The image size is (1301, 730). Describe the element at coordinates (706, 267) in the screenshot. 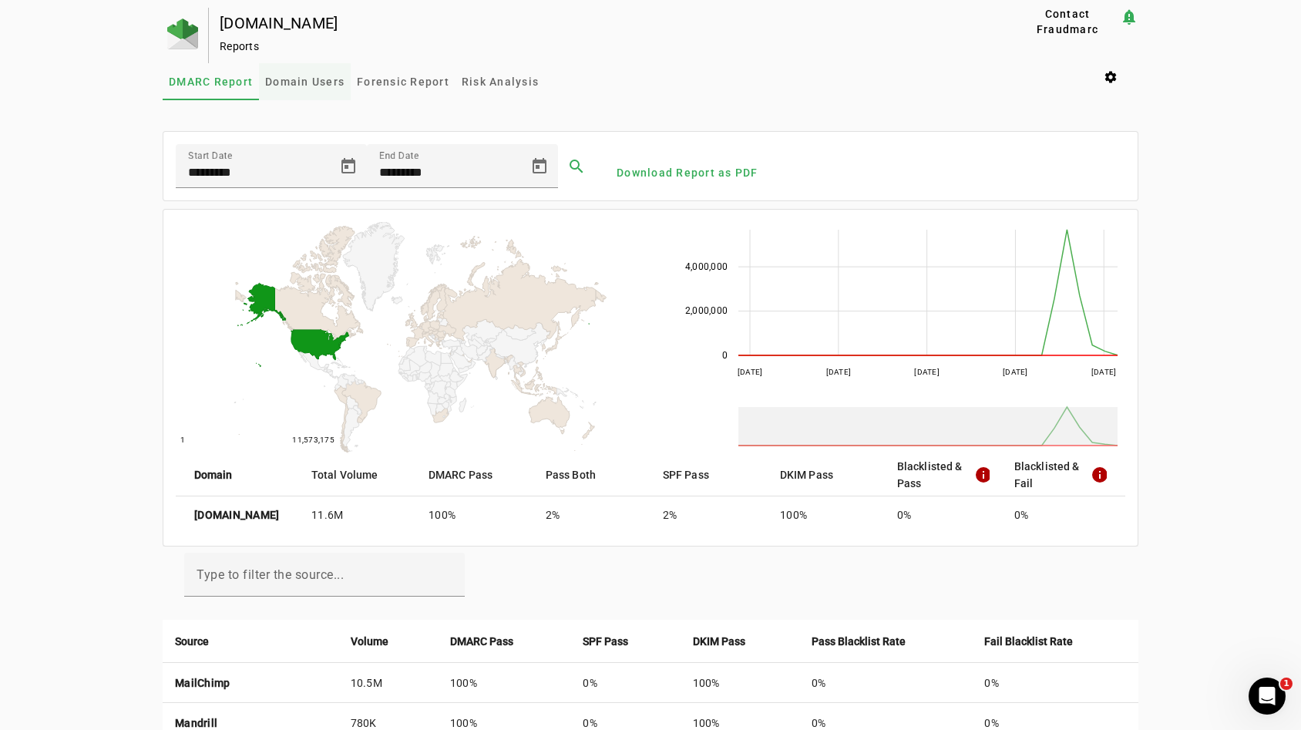

I see `text: 4,000,000` at that location.